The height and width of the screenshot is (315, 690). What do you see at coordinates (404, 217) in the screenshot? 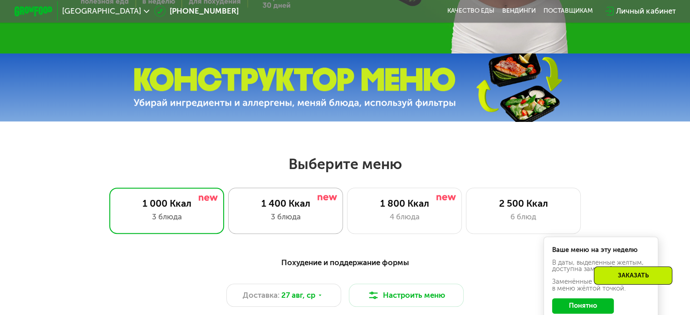
I see `div: 4 блюда` at bounding box center [404, 217].